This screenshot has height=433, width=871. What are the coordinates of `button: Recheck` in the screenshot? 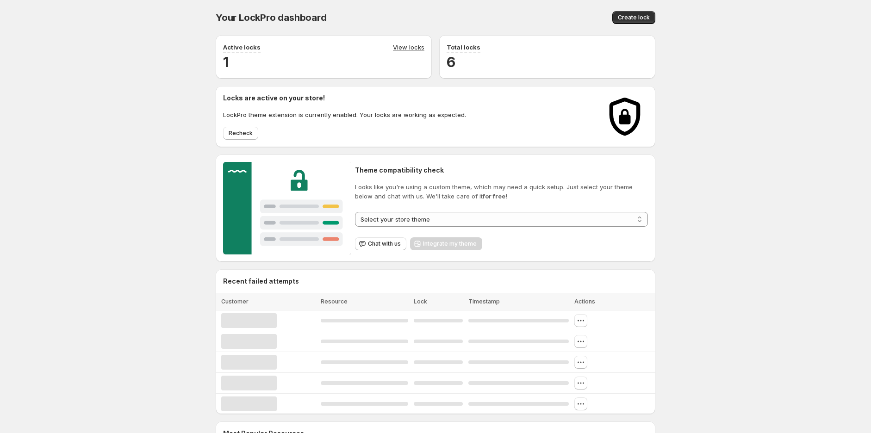 It's located at (241, 133).